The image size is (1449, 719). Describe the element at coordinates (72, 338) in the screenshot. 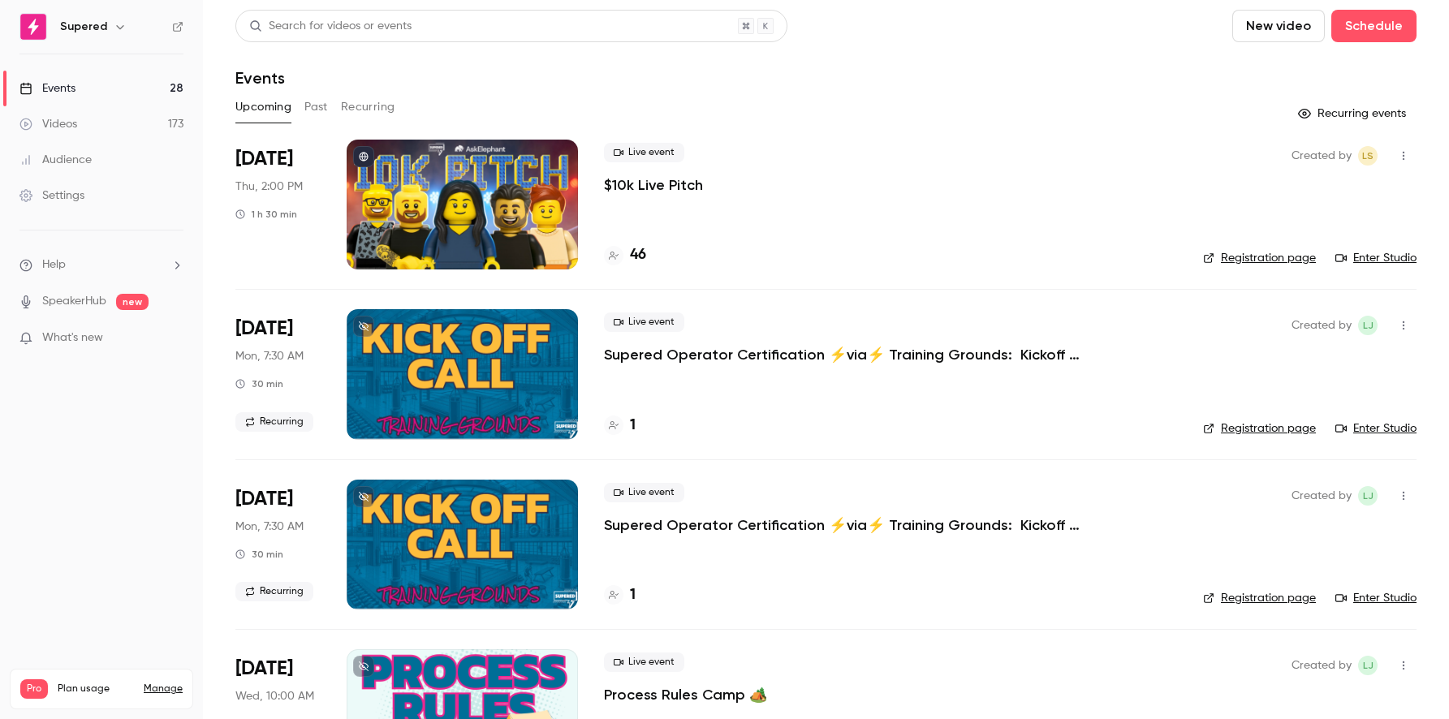

I see `span: What's new` at that location.